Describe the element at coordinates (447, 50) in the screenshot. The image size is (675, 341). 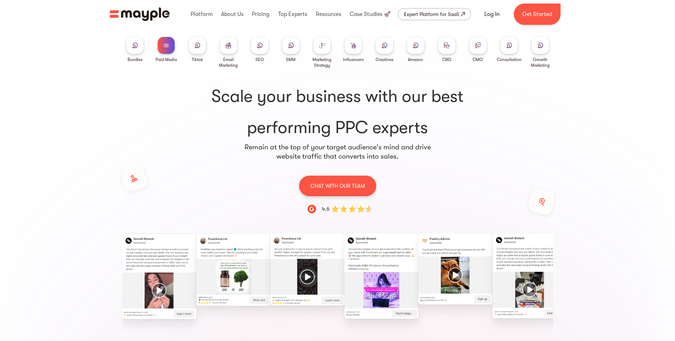
I see `a: CRO` at that location.